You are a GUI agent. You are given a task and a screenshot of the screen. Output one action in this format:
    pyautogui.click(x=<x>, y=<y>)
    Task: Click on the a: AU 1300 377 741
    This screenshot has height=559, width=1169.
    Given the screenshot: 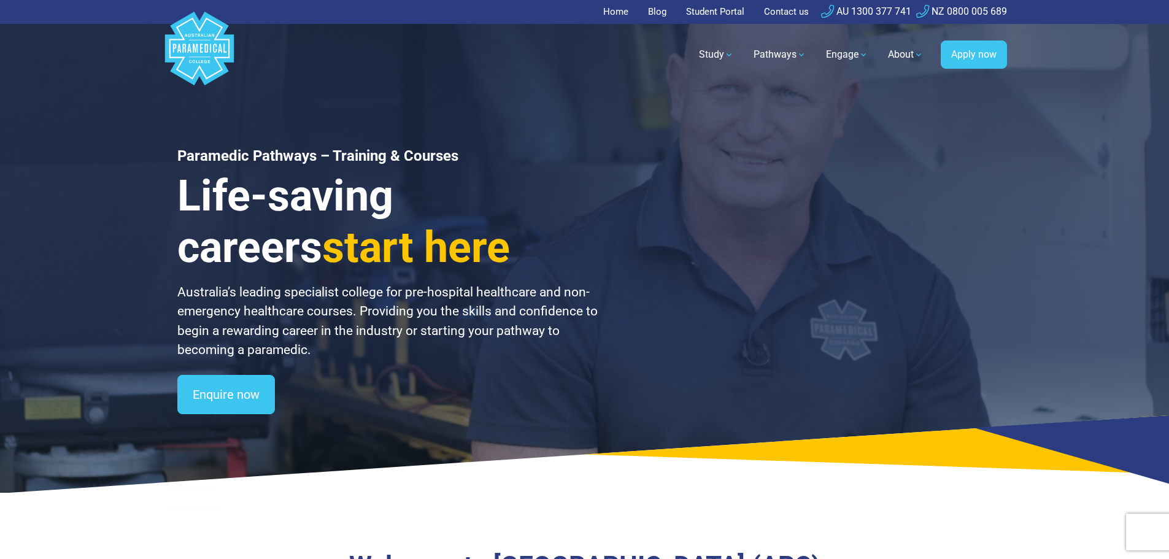 What is the action you would take?
    pyautogui.click(x=866, y=11)
    